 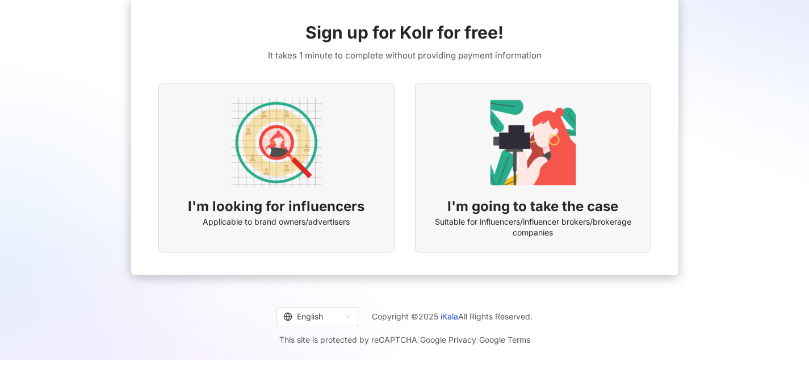 I want to click on span: It takes 1 minute to complete without providing payment information, so click(x=405, y=56).